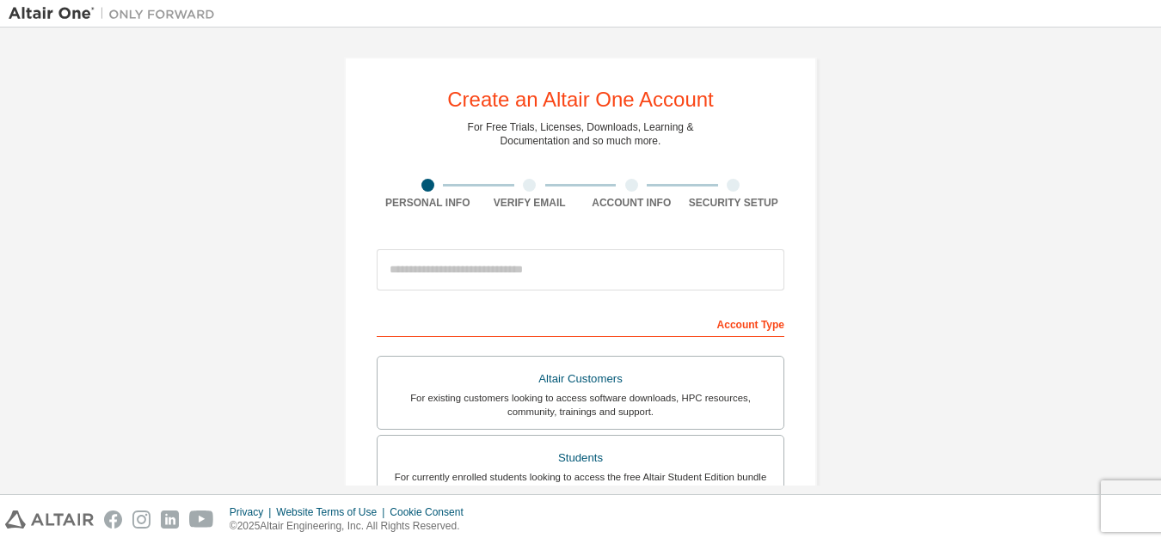 The height and width of the screenshot is (544, 1161). What do you see at coordinates (333, 513) in the screenshot?
I see `div: Website Terms of Use` at bounding box center [333, 513].